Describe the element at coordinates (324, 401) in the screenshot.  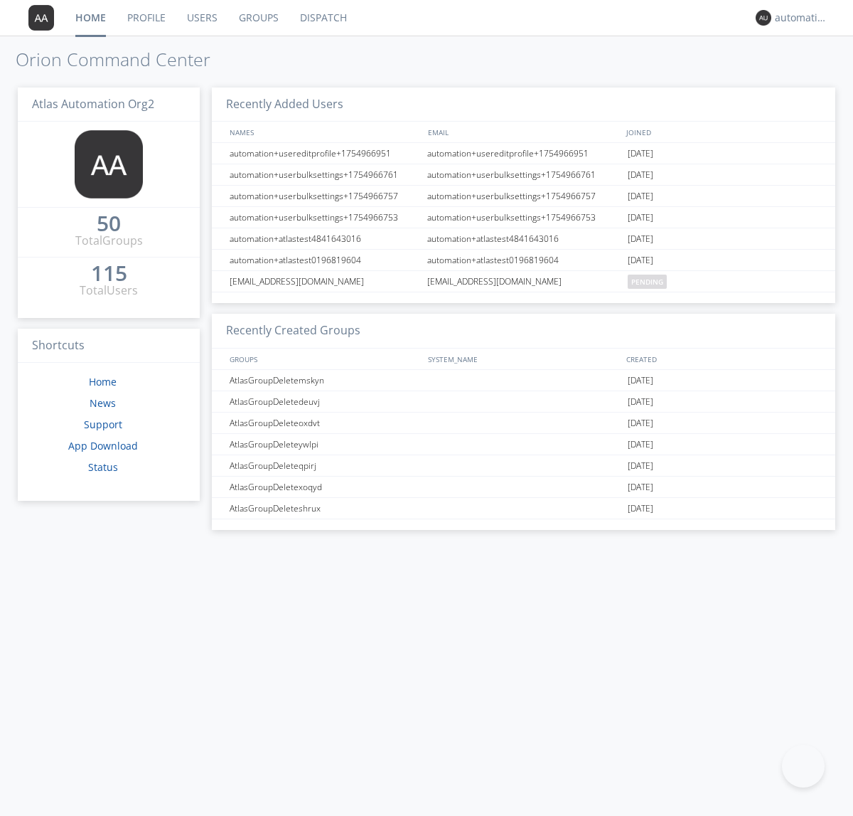
I see `div: AtlasGroupDeletedeuvj` at that location.